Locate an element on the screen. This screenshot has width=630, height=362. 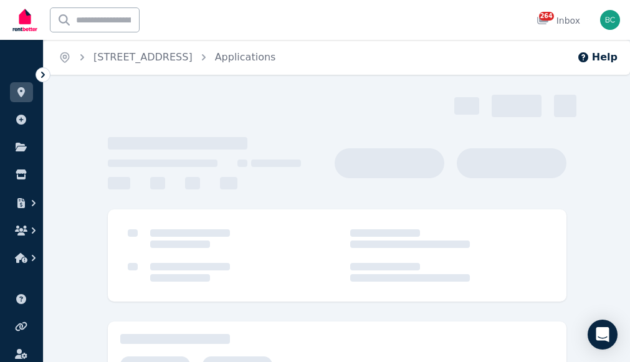
div: Inbox is located at coordinates (559, 21).